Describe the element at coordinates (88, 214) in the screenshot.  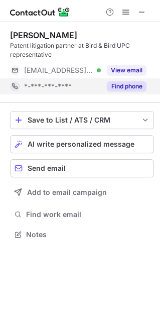
I see `span: Find work email` at that location.